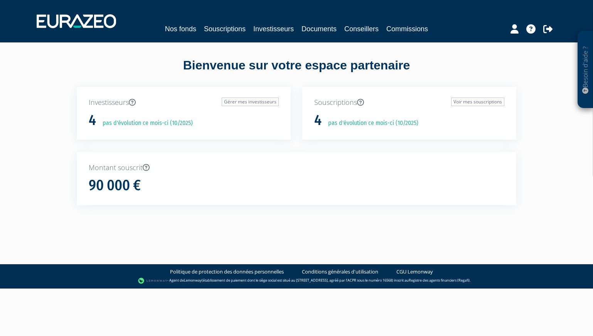  Describe the element at coordinates (407, 29) in the screenshot. I see `a: Commissions` at that location.